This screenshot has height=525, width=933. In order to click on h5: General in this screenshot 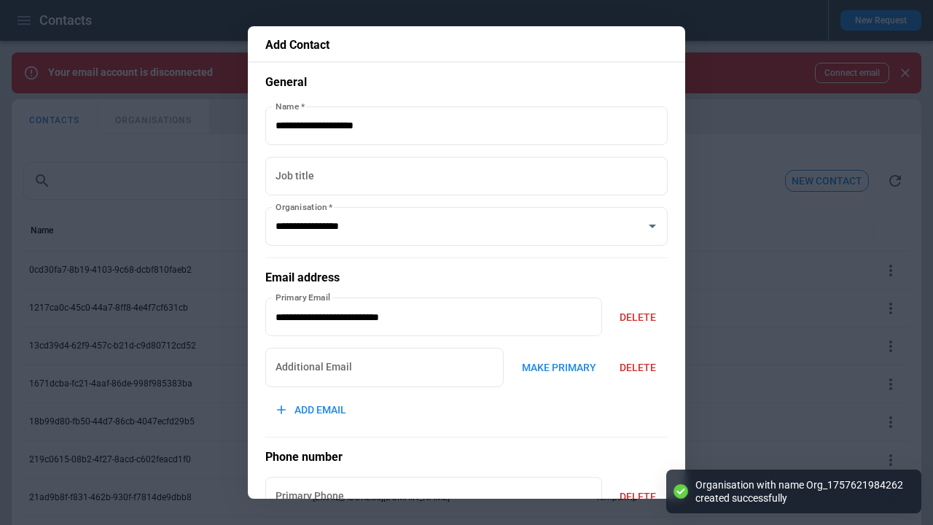, I will do `click(467, 82)`.